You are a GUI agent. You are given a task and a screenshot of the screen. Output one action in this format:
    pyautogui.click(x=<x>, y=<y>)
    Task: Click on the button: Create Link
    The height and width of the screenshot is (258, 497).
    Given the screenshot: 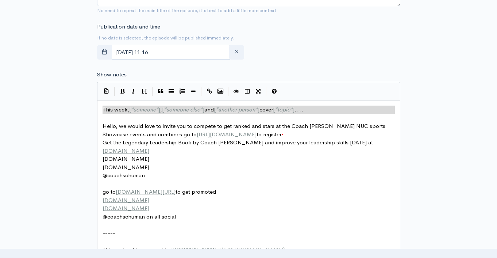 What is the action you would take?
    pyautogui.click(x=209, y=91)
    